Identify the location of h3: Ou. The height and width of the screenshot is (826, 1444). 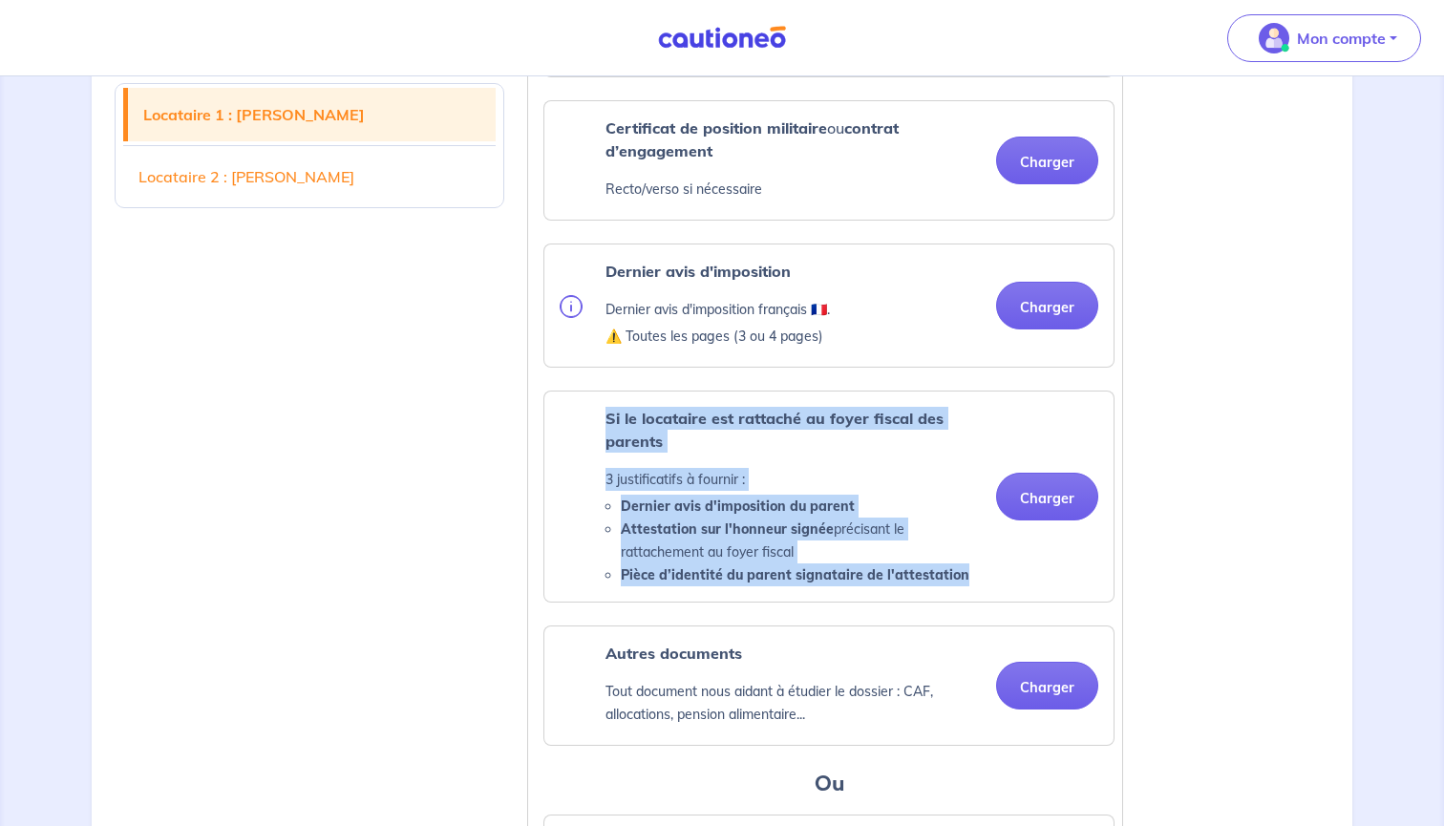
(829, 784).